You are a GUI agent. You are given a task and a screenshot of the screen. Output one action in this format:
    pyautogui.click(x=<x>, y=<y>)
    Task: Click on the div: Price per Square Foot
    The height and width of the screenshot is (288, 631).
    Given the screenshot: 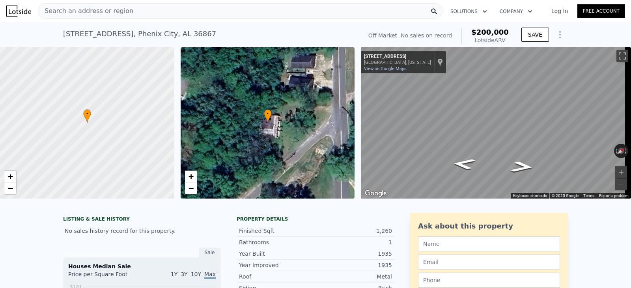 What is the action you would take?
    pyautogui.click(x=105, y=277)
    